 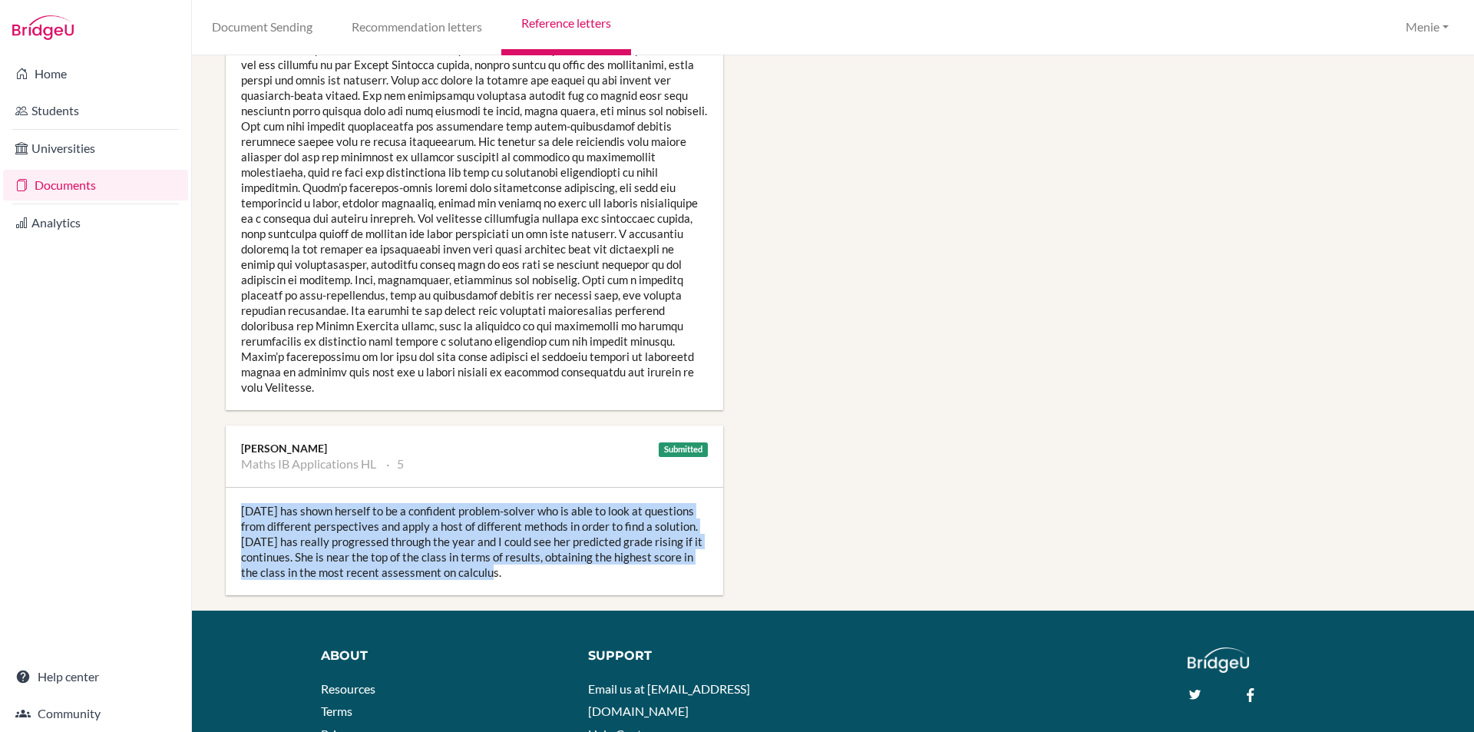 What do you see at coordinates (336, 710) in the screenshot?
I see `a: Terms` at bounding box center [336, 710].